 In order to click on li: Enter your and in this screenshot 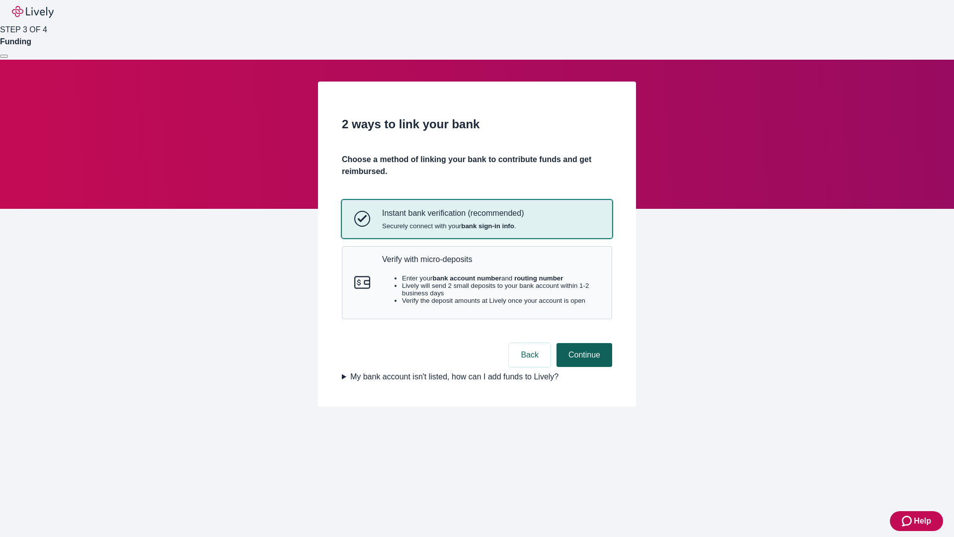, I will do `click(501, 278)`.